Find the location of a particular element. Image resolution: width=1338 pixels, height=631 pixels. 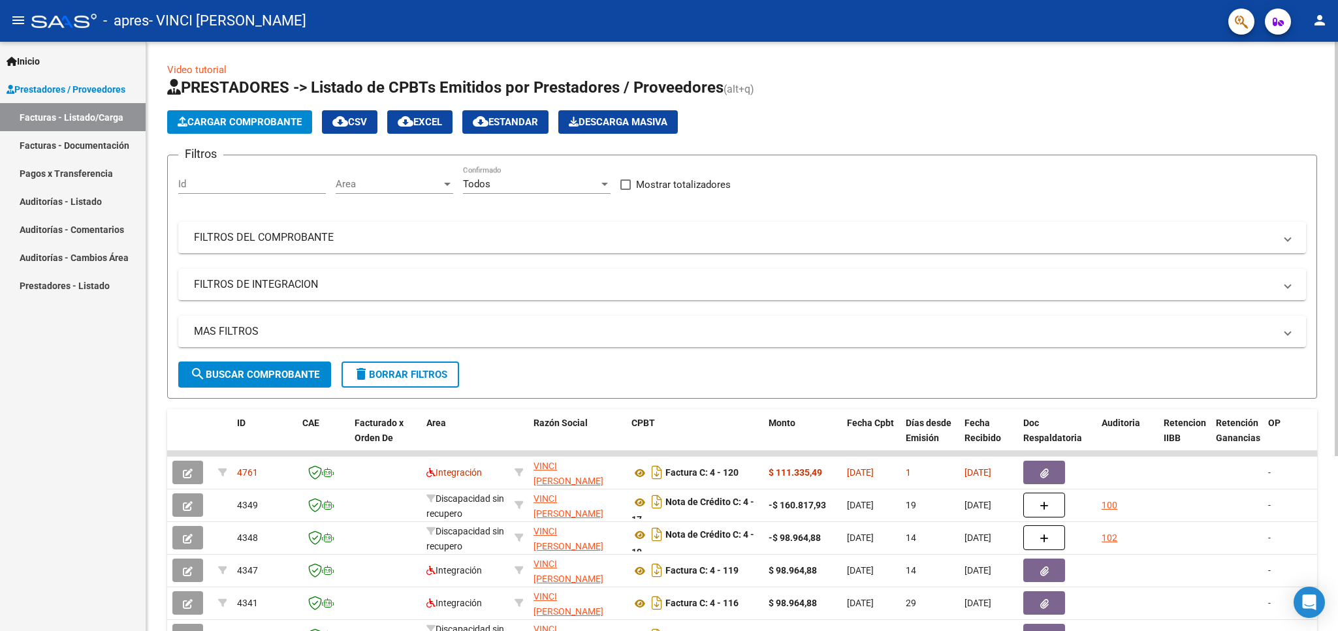

mat-panel-title: MAS FILTROS is located at coordinates (734, 332).